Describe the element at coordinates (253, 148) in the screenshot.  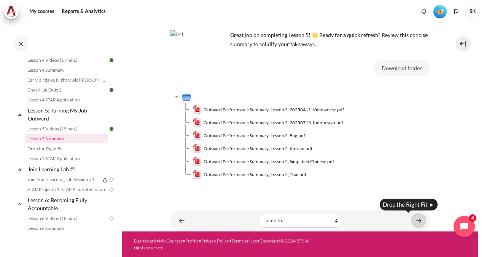
I see `a: Outward Performance Summary_Lesson 5_Korean.pdfOutward Performance Summary_Lesson 5_Korean.pdf` at that location.